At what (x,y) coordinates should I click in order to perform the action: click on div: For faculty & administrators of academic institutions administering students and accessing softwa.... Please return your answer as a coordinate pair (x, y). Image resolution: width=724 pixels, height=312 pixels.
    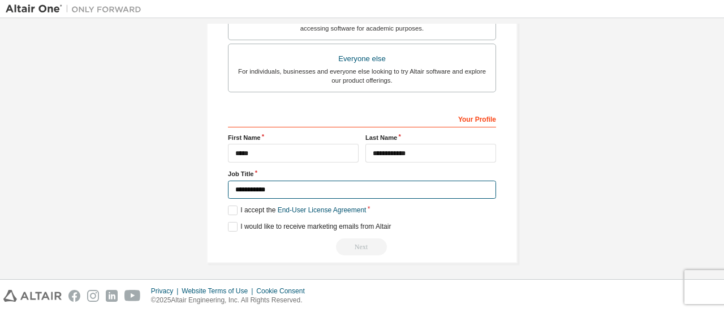
    Looking at the image, I should click on (362, 24).